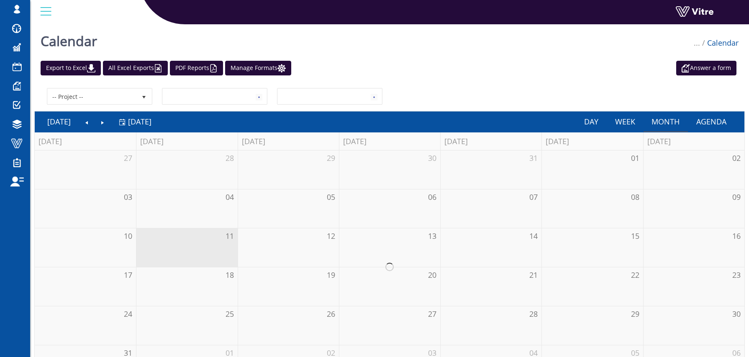 This screenshot has width=749, height=357. I want to click on a: Week, so click(626, 121).